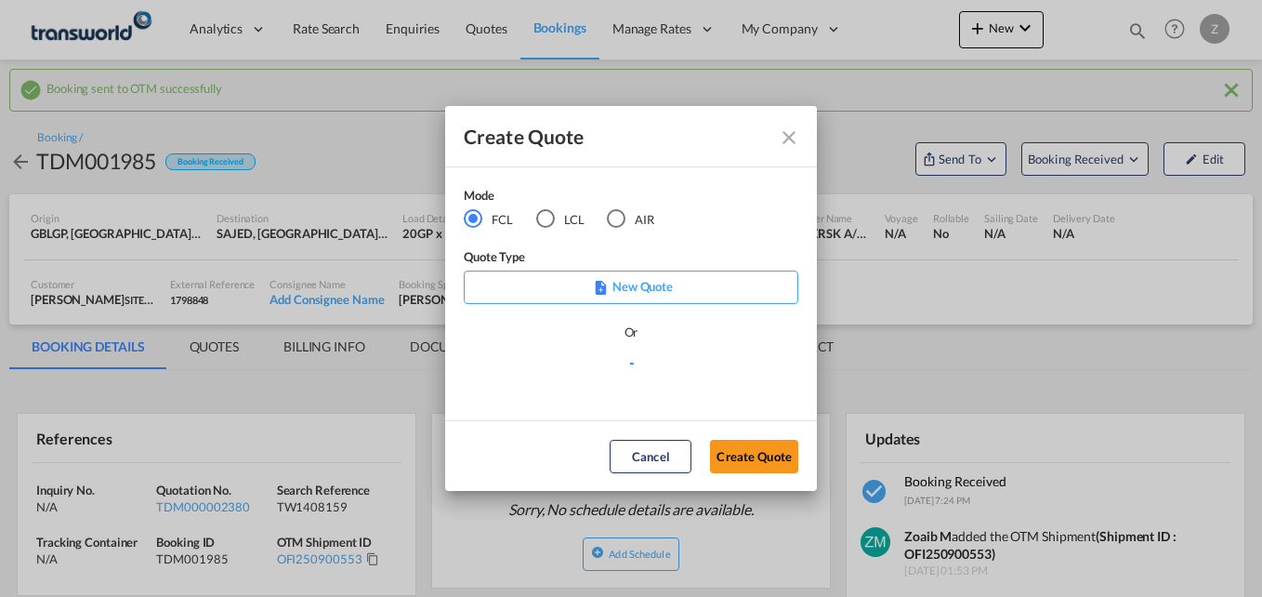 The height and width of the screenshot is (597, 1262). I want to click on button: Create Quote, so click(754, 456).